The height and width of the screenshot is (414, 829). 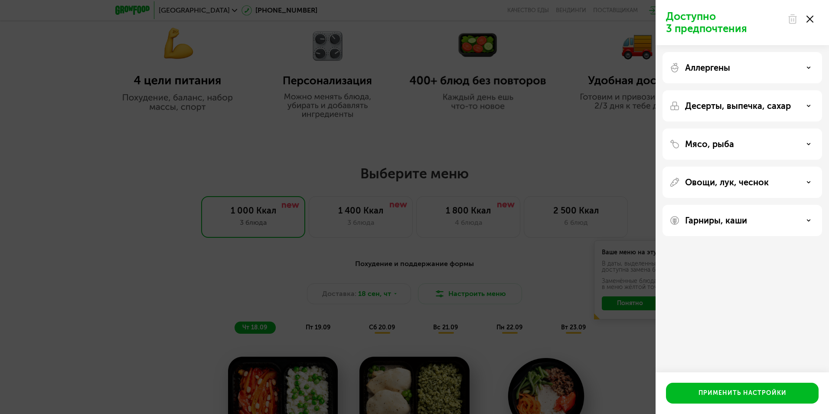 I want to click on p: Мясо, рыба, so click(x=709, y=144).